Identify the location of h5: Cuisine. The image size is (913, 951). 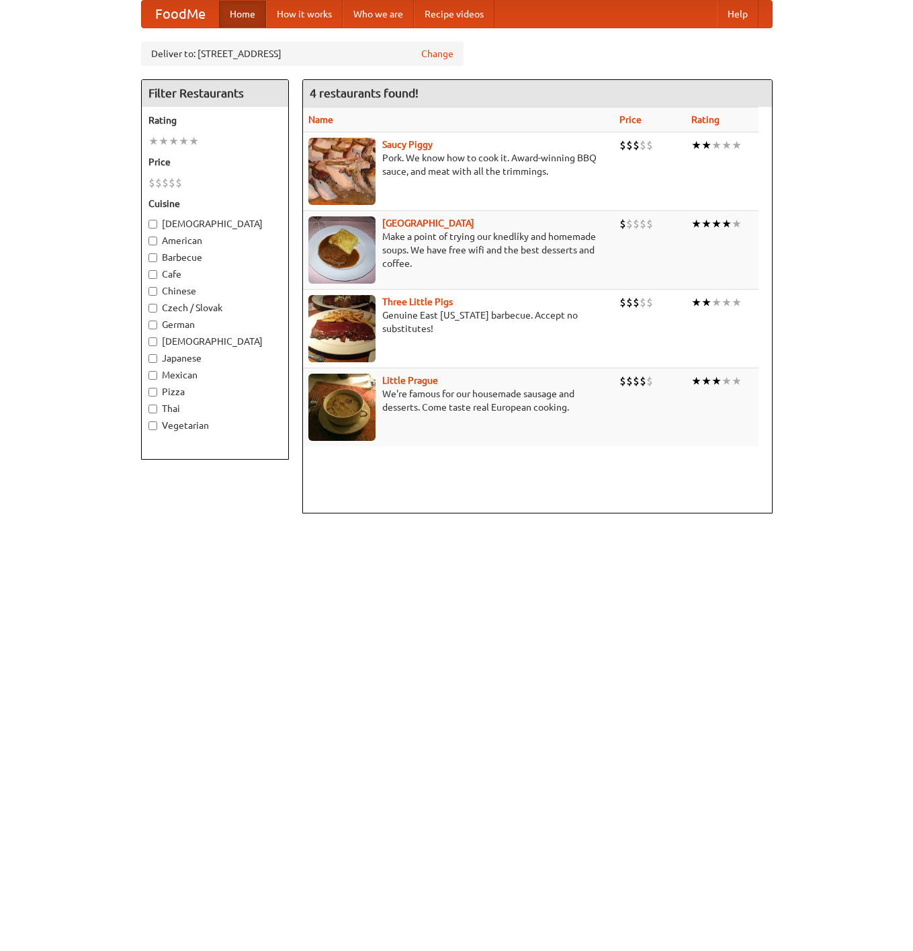
(215, 204).